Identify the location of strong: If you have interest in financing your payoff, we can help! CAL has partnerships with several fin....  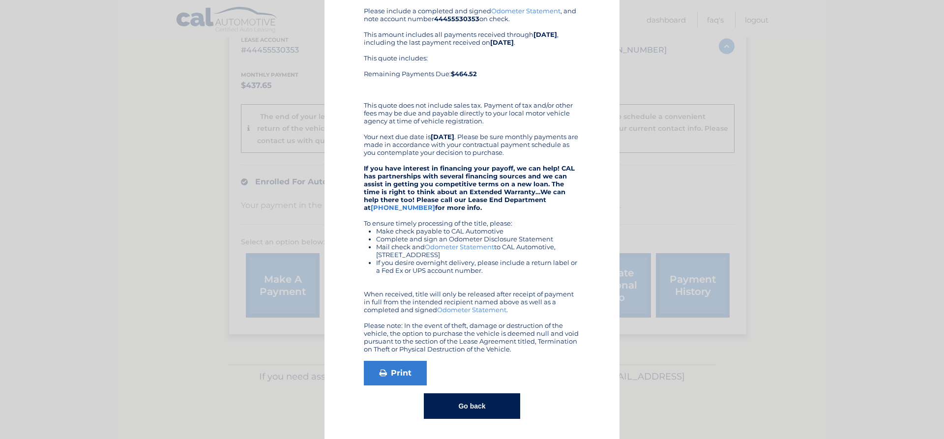
(469, 188).